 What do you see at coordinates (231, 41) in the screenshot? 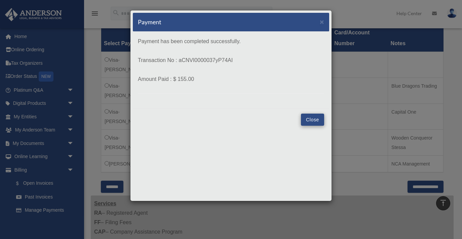
I see `p: Payment has been completed successfully.` at bounding box center [231, 41].